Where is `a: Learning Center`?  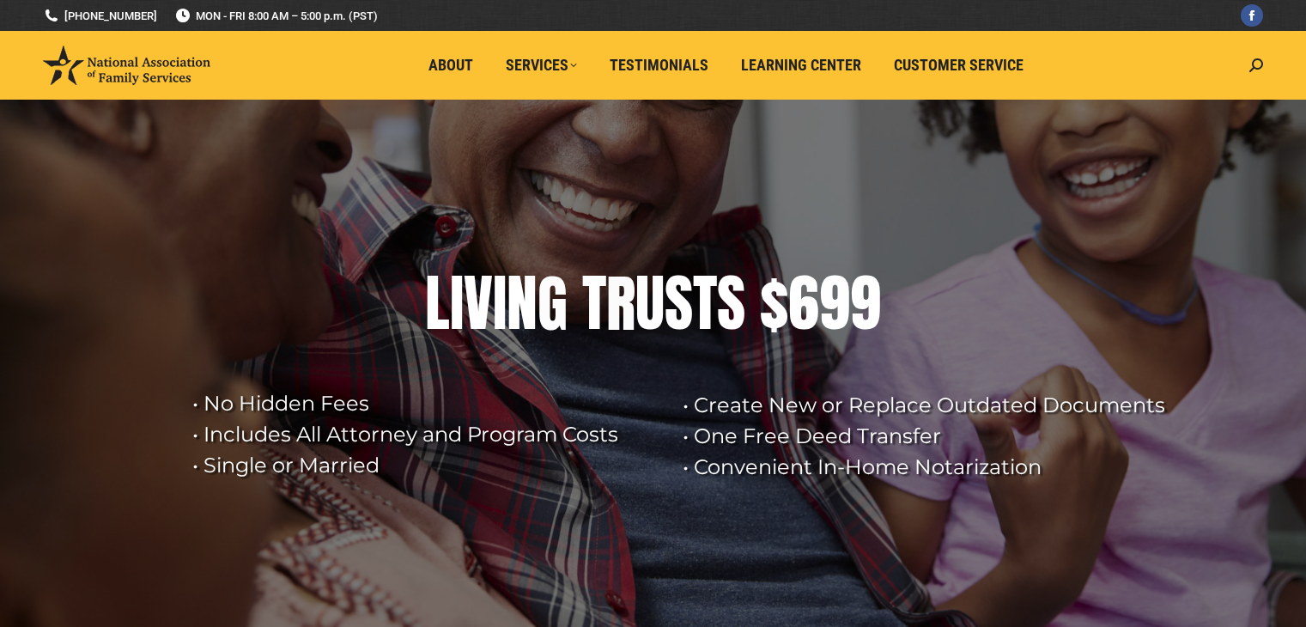
a: Learning Center is located at coordinates (801, 65).